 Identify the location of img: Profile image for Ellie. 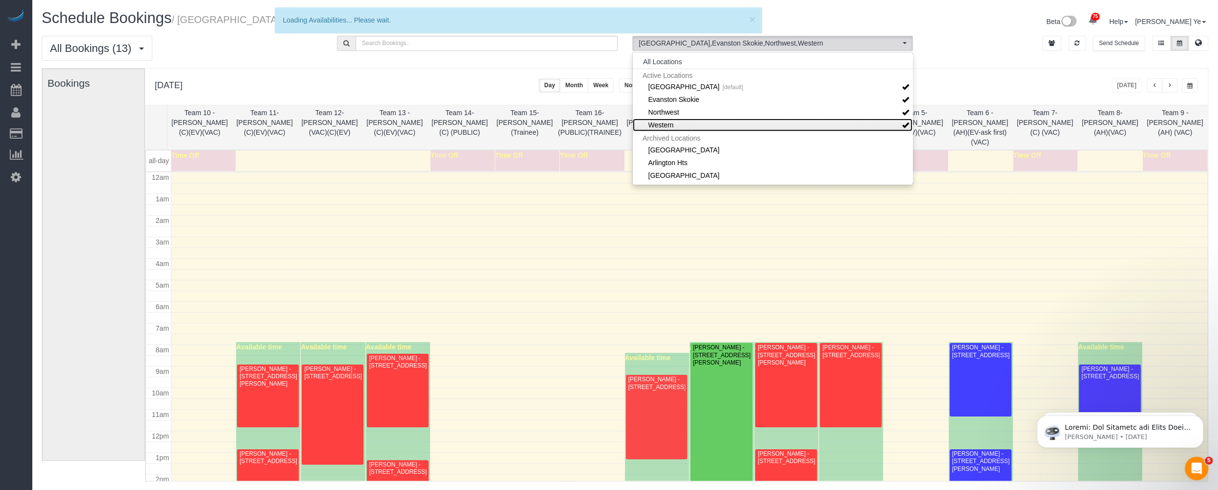
(30, 37).